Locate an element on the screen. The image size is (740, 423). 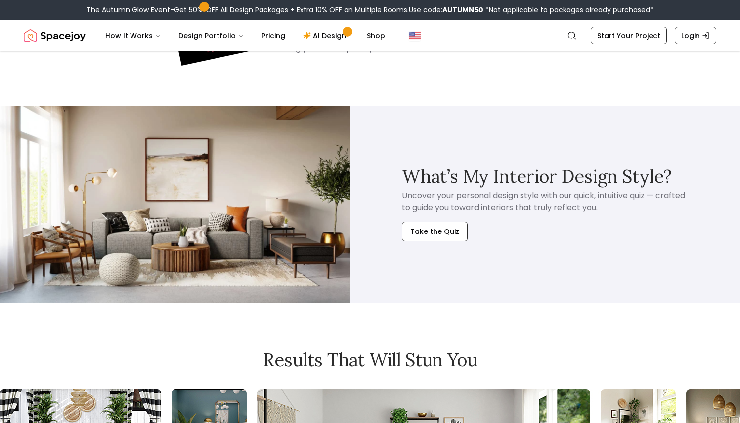
h2: Results that will stun you is located at coordinates (370, 360).